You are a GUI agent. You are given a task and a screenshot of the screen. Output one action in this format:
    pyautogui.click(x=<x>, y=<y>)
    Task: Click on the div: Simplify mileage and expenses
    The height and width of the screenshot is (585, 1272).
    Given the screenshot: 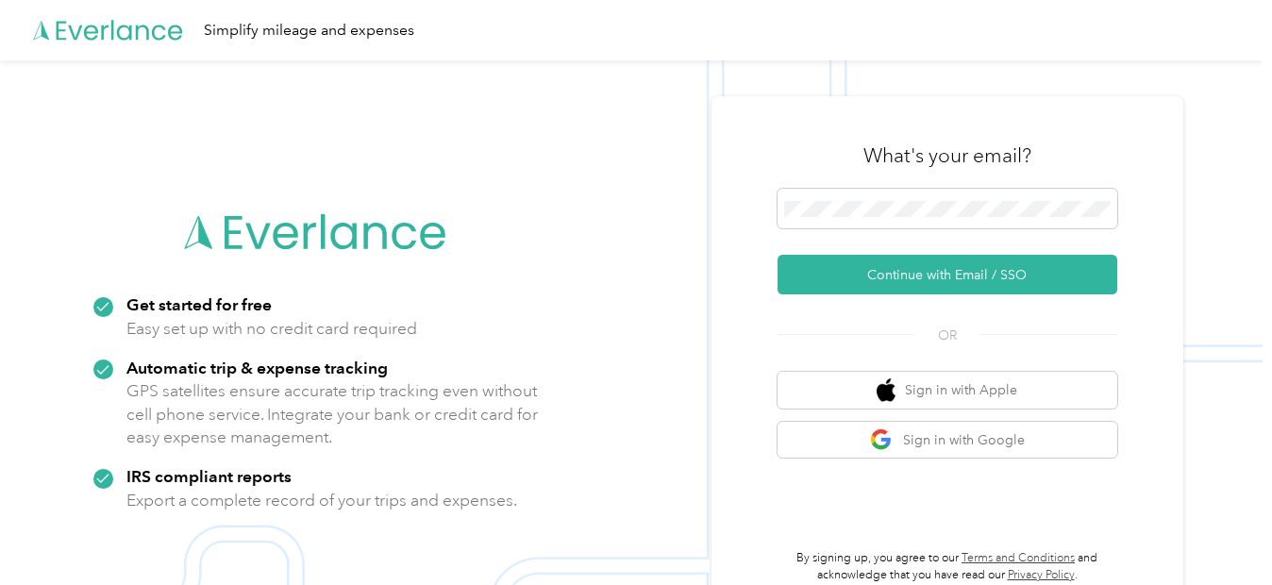 What is the action you would take?
    pyautogui.click(x=309, y=30)
    